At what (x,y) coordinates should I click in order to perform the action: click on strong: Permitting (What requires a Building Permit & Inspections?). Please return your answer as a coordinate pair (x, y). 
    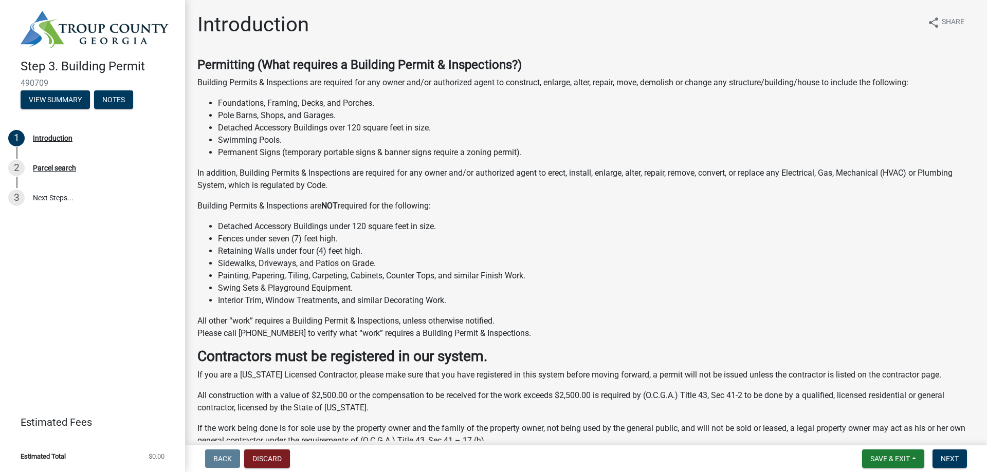
    Looking at the image, I should click on (359, 65).